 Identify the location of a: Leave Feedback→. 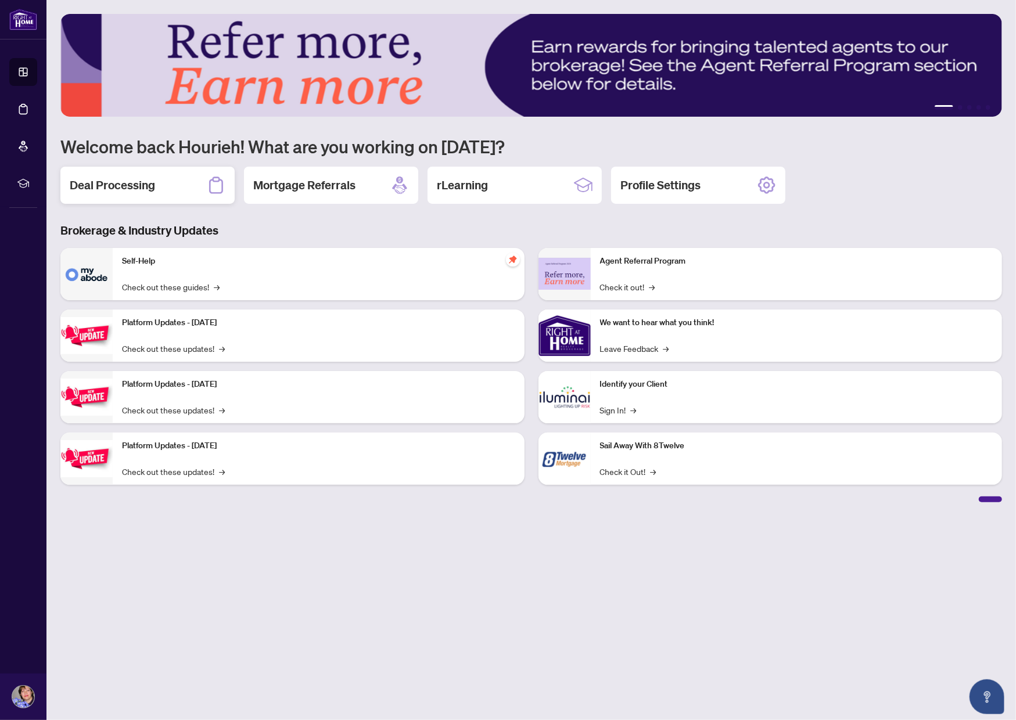
(634, 349).